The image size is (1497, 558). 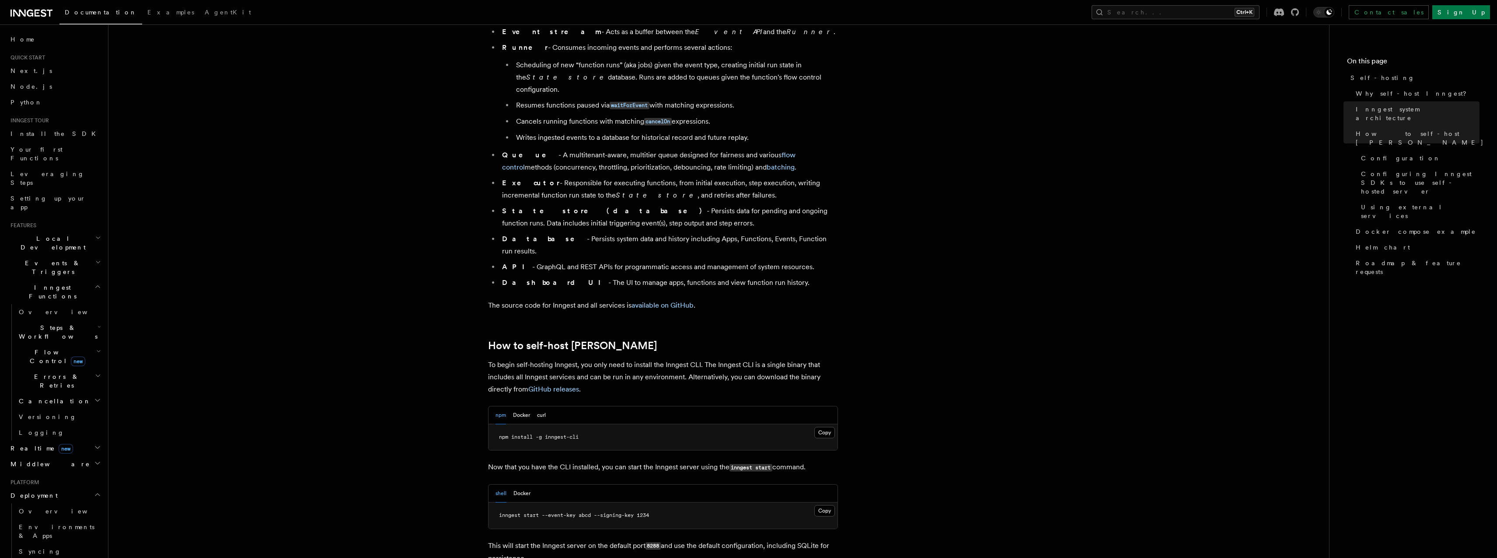 What do you see at coordinates (1420, 212) in the screenshot?
I see `span: Using external services` at bounding box center [1420, 212].